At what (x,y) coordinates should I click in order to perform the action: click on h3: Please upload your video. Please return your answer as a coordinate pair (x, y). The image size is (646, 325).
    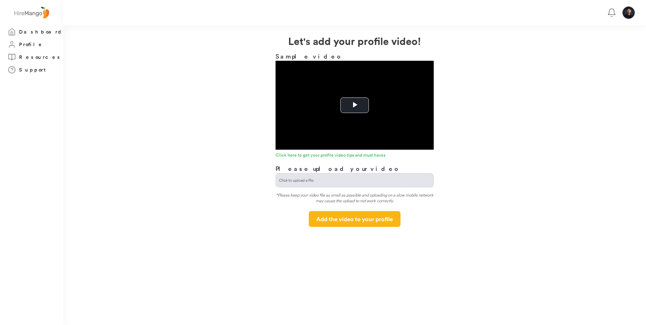
    Looking at the image, I should click on (338, 168).